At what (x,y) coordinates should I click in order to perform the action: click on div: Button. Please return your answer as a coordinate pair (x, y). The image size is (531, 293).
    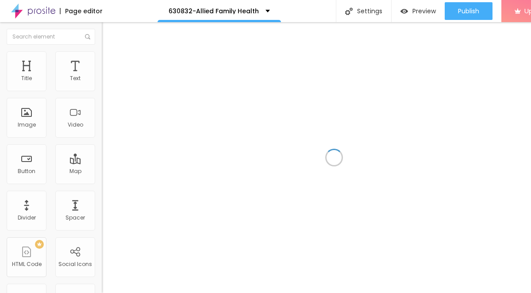
    Looking at the image, I should click on (27, 171).